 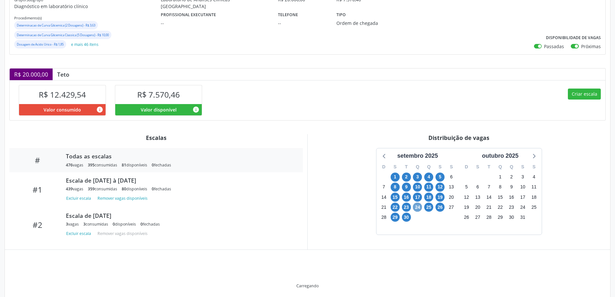 What do you see at coordinates (417, 187) in the screenshot?
I see `span: quarta-feira, 10 de setembro de 2025` at bounding box center [417, 187].